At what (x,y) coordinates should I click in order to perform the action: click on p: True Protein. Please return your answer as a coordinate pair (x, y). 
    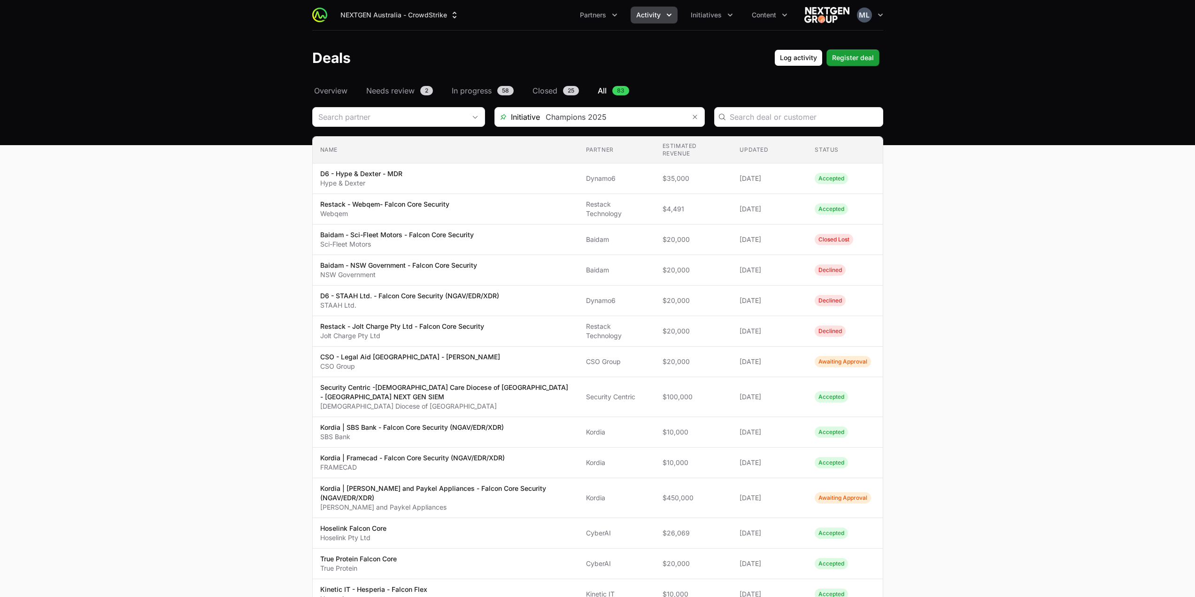
    Looking at the image, I should click on (358, 568).